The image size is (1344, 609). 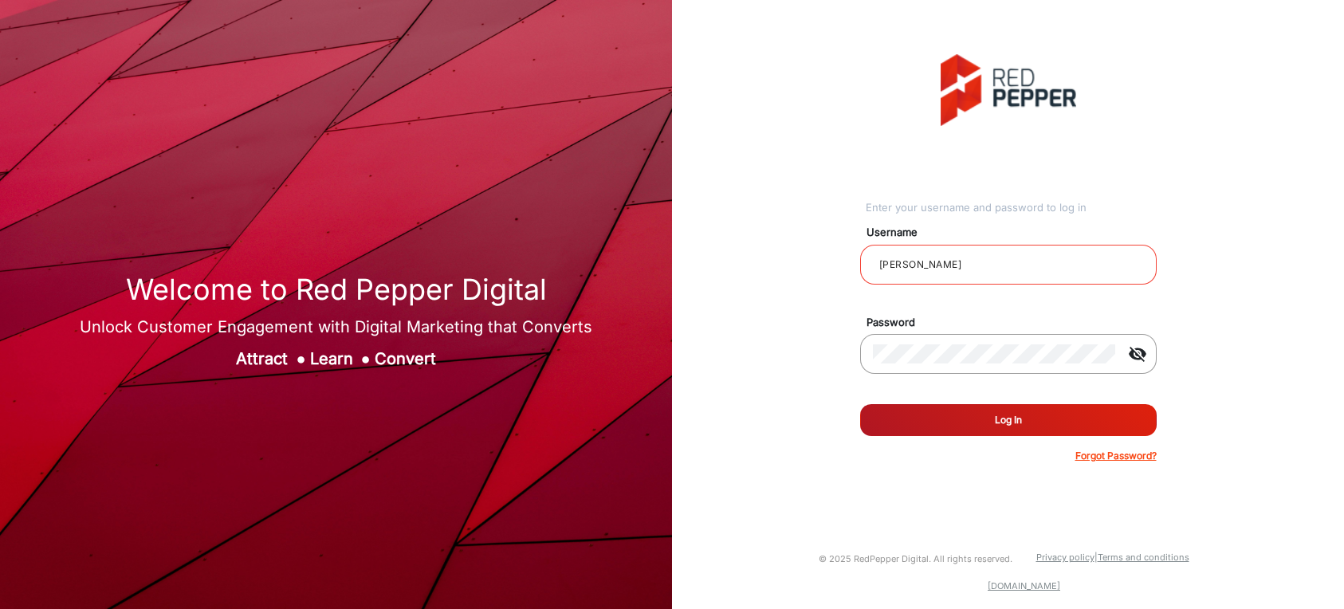 What do you see at coordinates (1008, 420) in the screenshot?
I see `button: Log In` at bounding box center [1008, 420].